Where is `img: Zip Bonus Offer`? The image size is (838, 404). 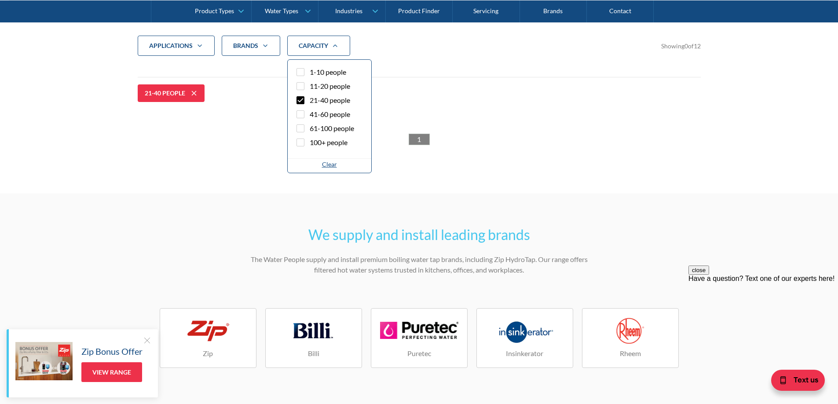 img: Zip Bonus Offer is located at coordinates (44, 361).